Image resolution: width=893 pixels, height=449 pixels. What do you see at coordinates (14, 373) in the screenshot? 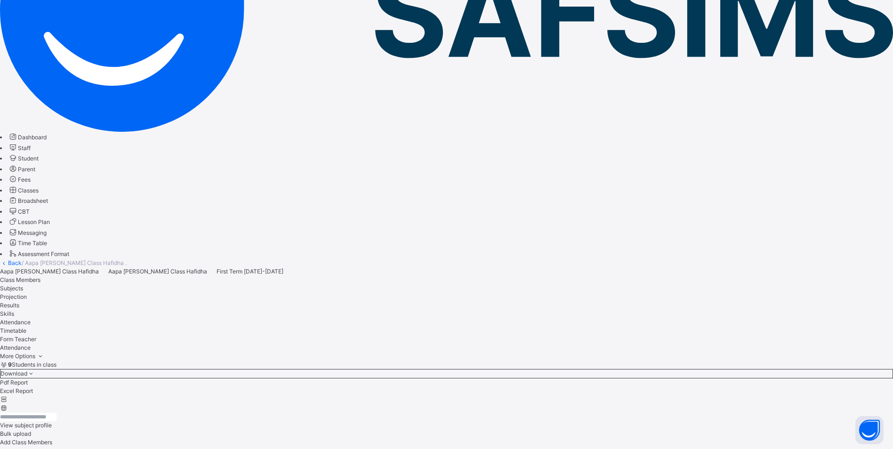
I see `span: Download` at bounding box center [14, 373].